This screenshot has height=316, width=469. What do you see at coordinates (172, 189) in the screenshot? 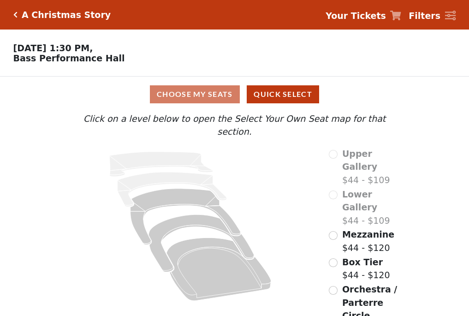
I see `path: Lower Gallery - Seats Available: 0` at bounding box center [172, 189].